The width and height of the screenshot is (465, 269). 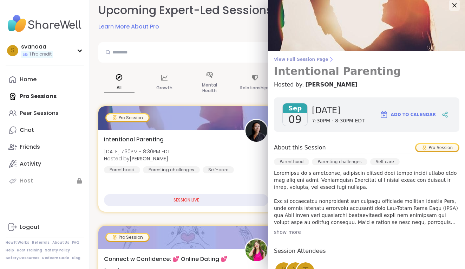 I want to click on div: svanaaa, so click(x=37, y=47).